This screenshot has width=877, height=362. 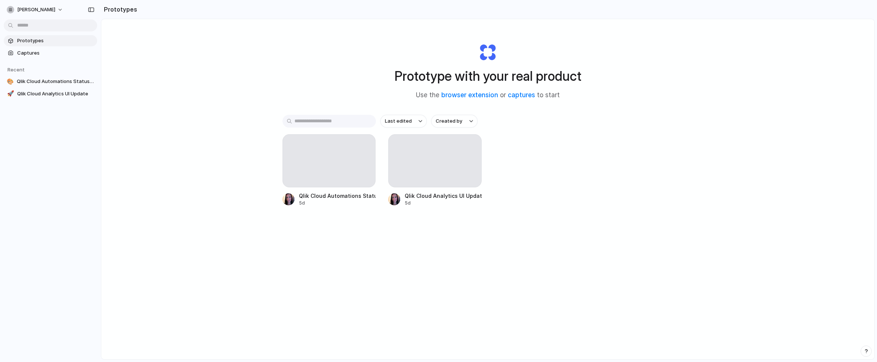 What do you see at coordinates (16, 70) in the screenshot?
I see `span: Recent` at bounding box center [16, 70].